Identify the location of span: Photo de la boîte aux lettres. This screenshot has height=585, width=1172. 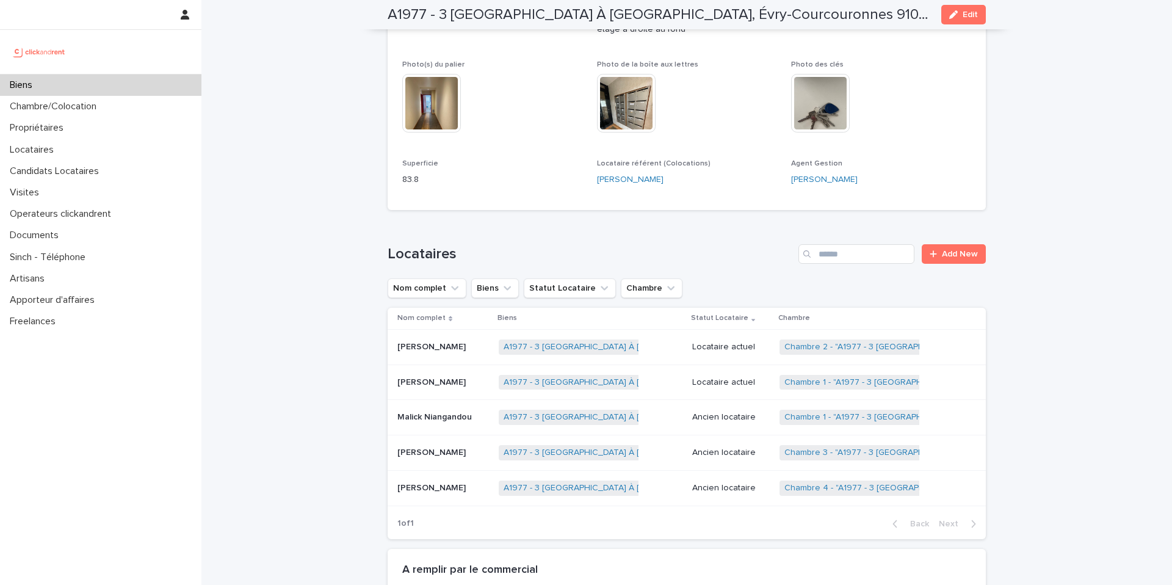
(648, 65).